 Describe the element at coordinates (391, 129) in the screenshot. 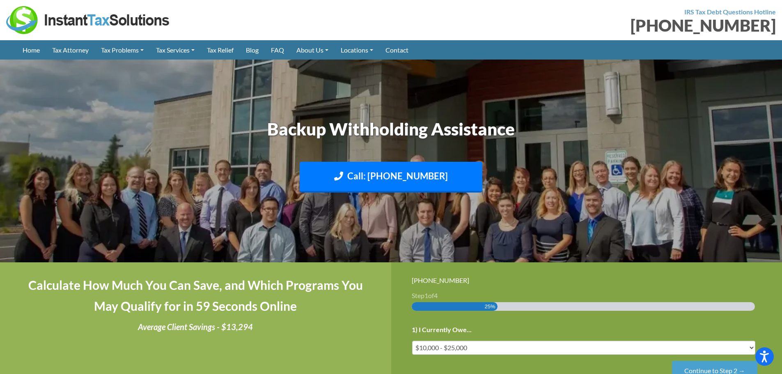

I see `h1: Backup Withholding Assistance` at that location.